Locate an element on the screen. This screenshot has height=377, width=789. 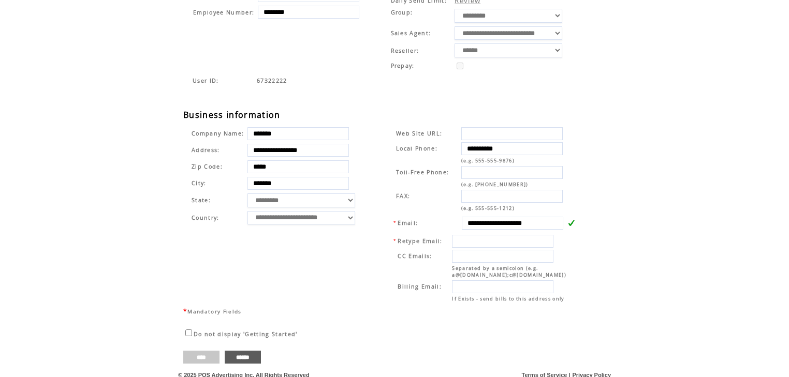
span: CC Emails: is located at coordinates (415, 256).